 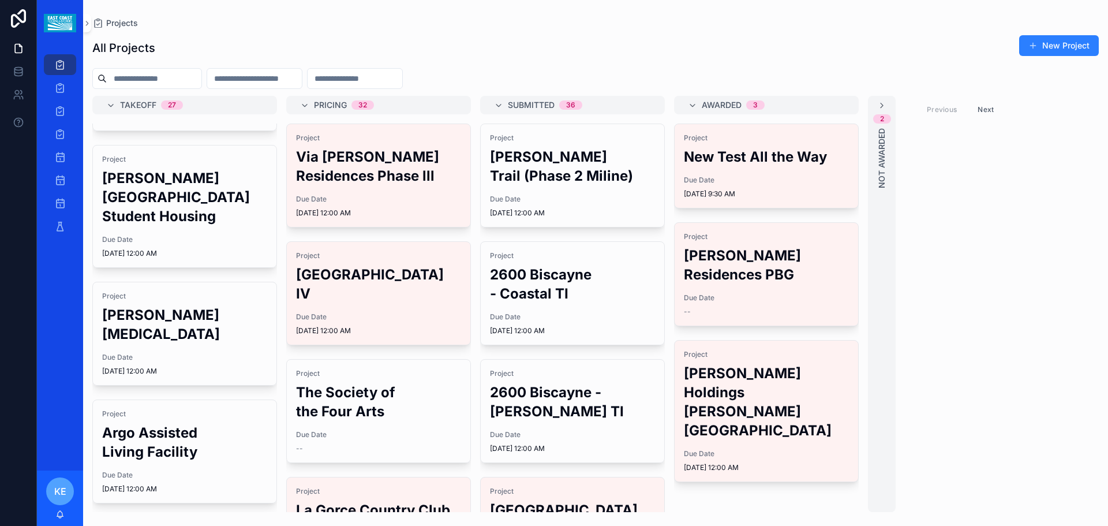 I want to click on div: 36, so click(x=571, y=105).